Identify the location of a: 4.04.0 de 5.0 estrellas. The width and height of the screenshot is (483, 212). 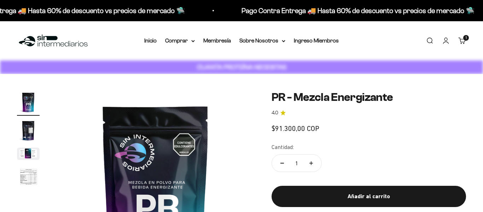
(369, 113).